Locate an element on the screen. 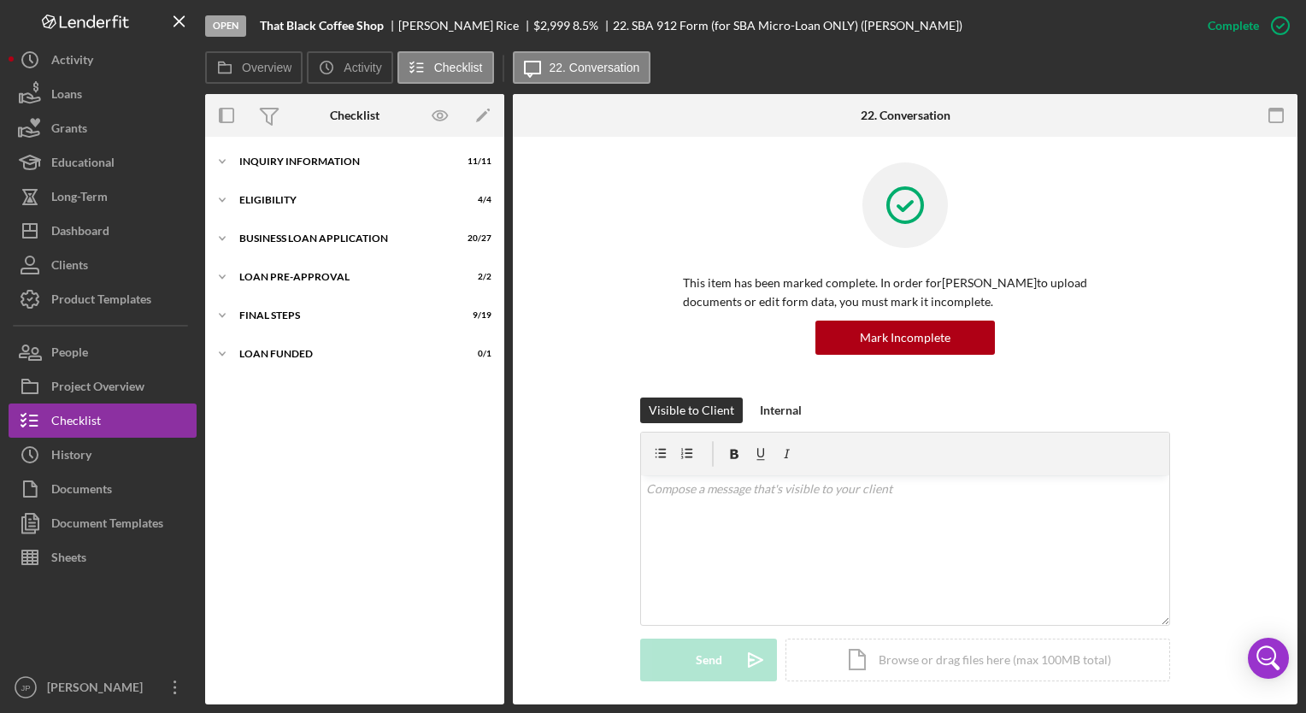 The height and width of the screenshot is (713, 1306). button: Dashboard is located at coordinates (103, 231).